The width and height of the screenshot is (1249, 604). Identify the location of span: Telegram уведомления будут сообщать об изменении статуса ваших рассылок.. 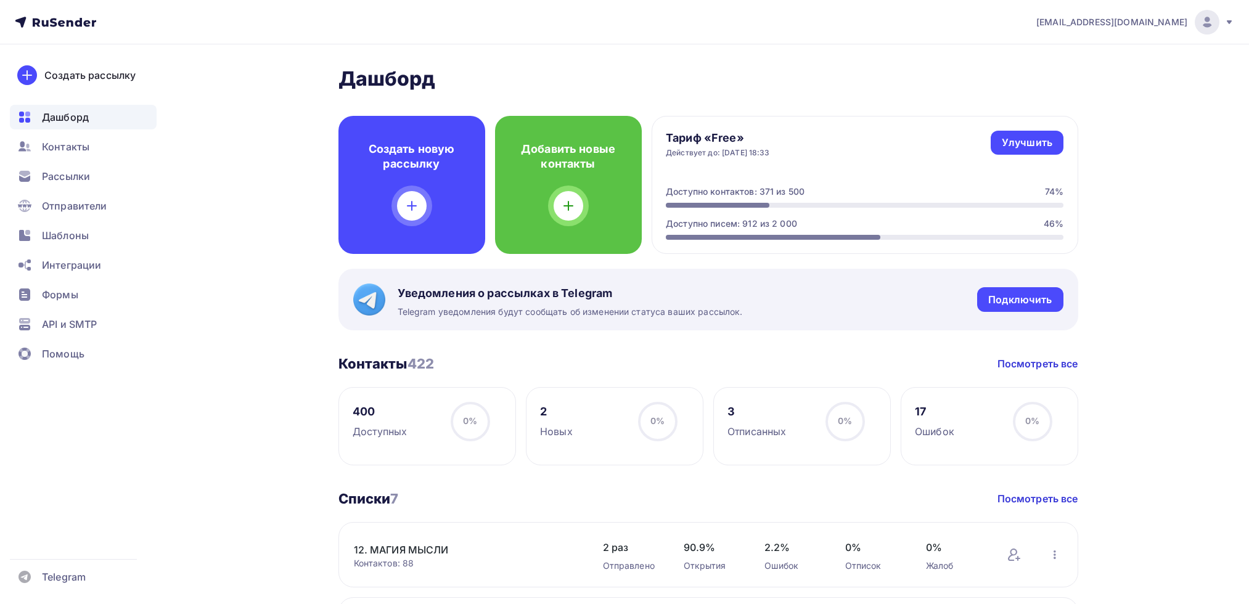
(570, 312).